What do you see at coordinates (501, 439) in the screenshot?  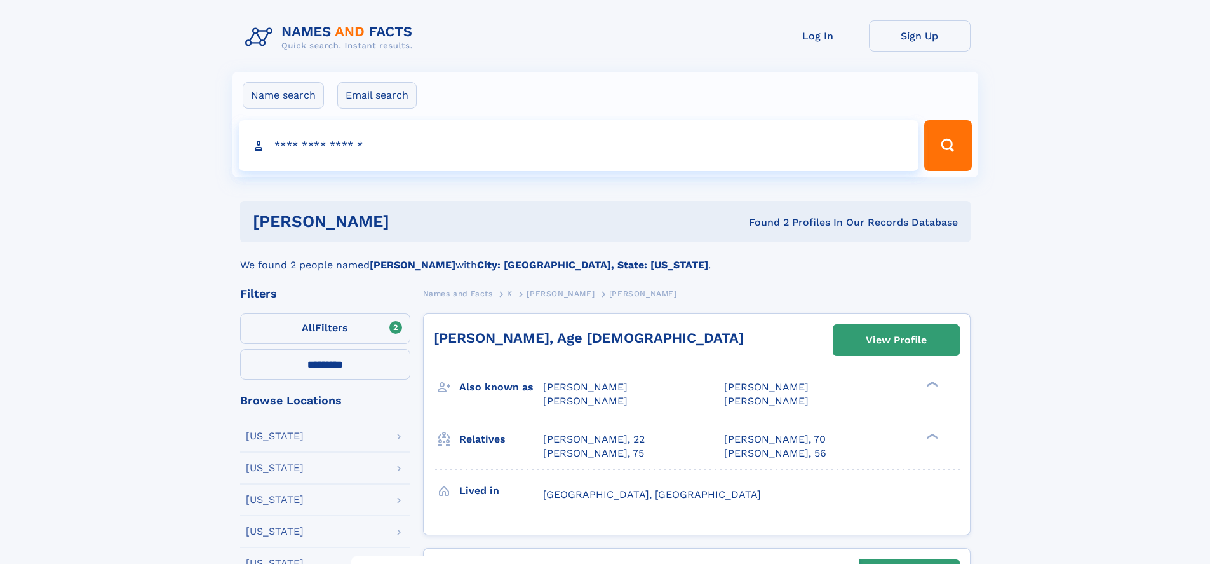 I see `h3: Relatives` at bounding box center [501, 439].